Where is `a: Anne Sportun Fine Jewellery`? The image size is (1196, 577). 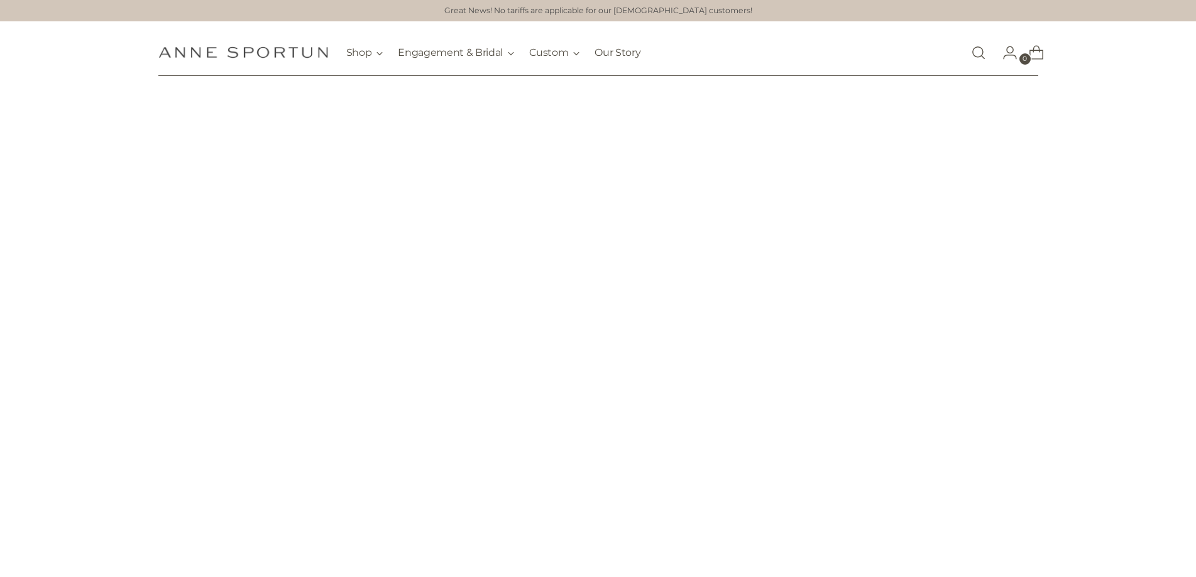
a: Anne Sportun Fine Jewellery is located at coordinates (243, 52).